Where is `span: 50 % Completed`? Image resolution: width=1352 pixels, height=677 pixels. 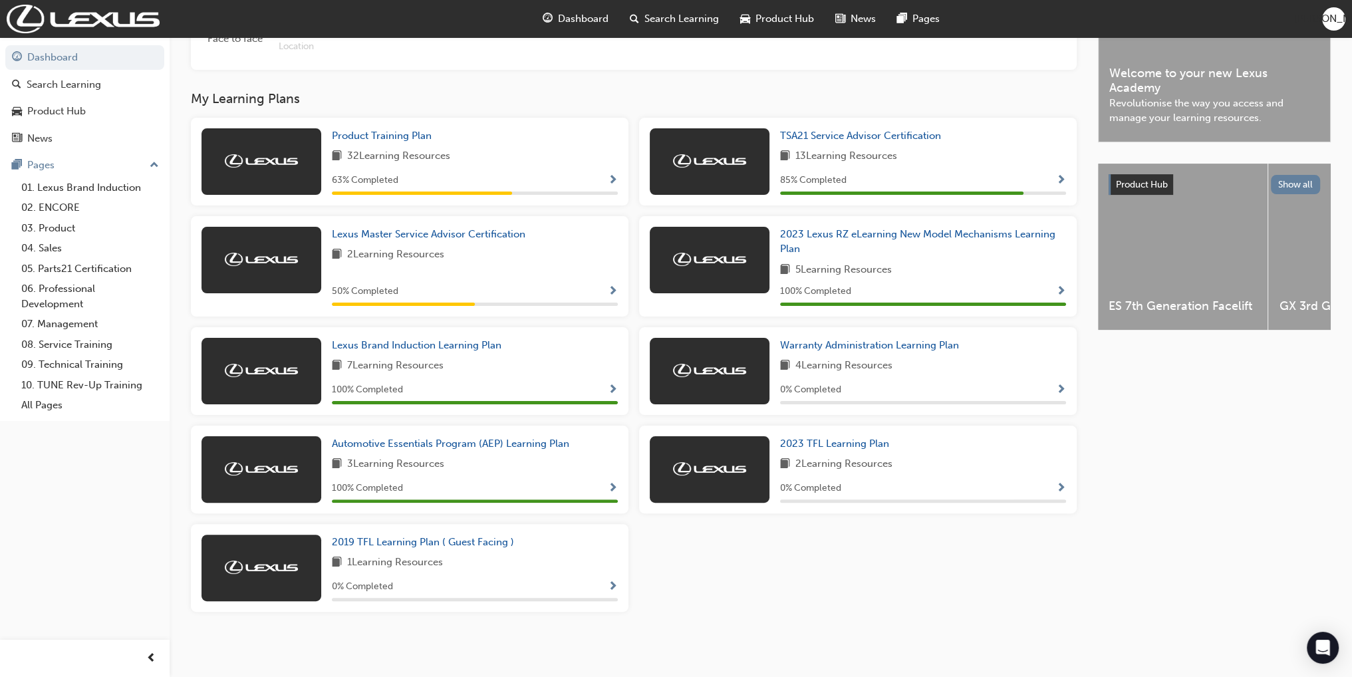 span: 50 % Completed is located at coordinates (365, 291).